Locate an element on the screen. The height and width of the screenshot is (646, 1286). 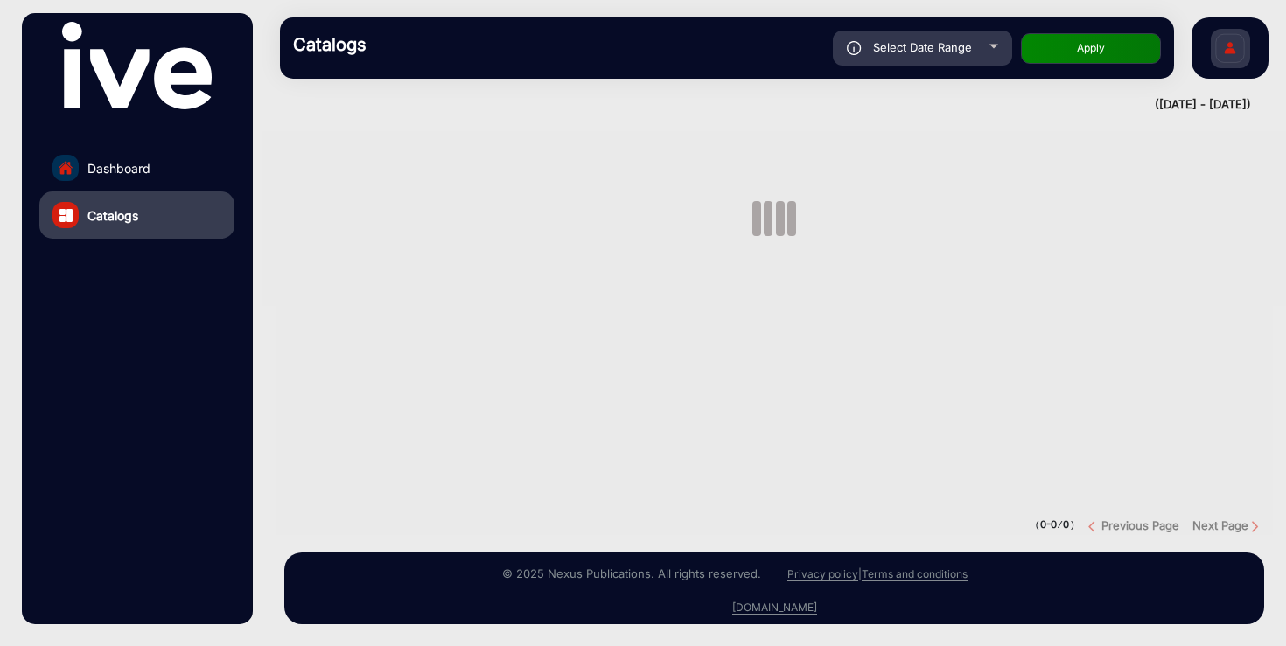
a: Privacy policy is located at coordinates (822, 575).